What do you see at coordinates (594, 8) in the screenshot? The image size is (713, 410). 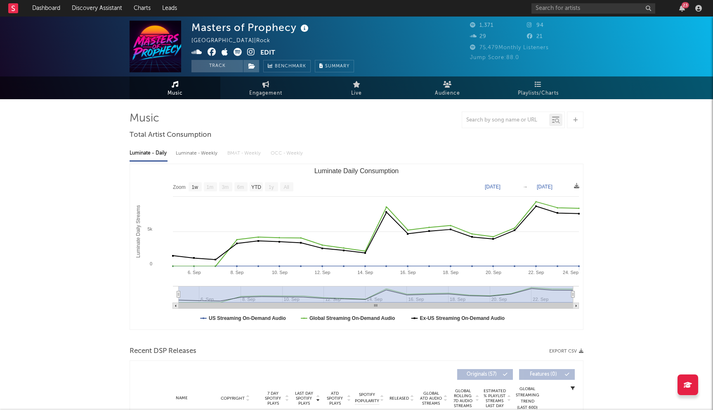 I see `input: Search for artists` at bounding box center [594, 8].